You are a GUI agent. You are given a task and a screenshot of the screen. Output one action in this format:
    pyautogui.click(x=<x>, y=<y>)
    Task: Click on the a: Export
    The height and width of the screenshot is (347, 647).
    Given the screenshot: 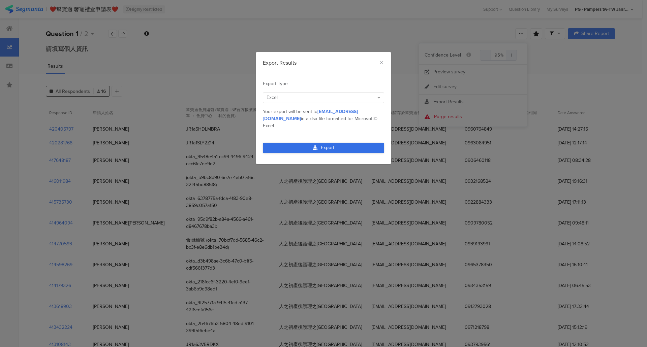 What is the action you would take?
    pyautogui.click(x=324, y=148)
    